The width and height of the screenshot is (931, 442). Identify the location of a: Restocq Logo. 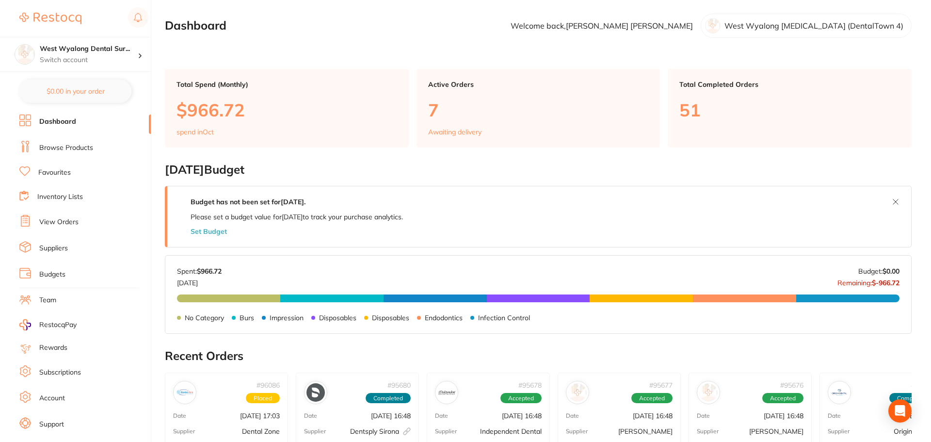
(50, 18).